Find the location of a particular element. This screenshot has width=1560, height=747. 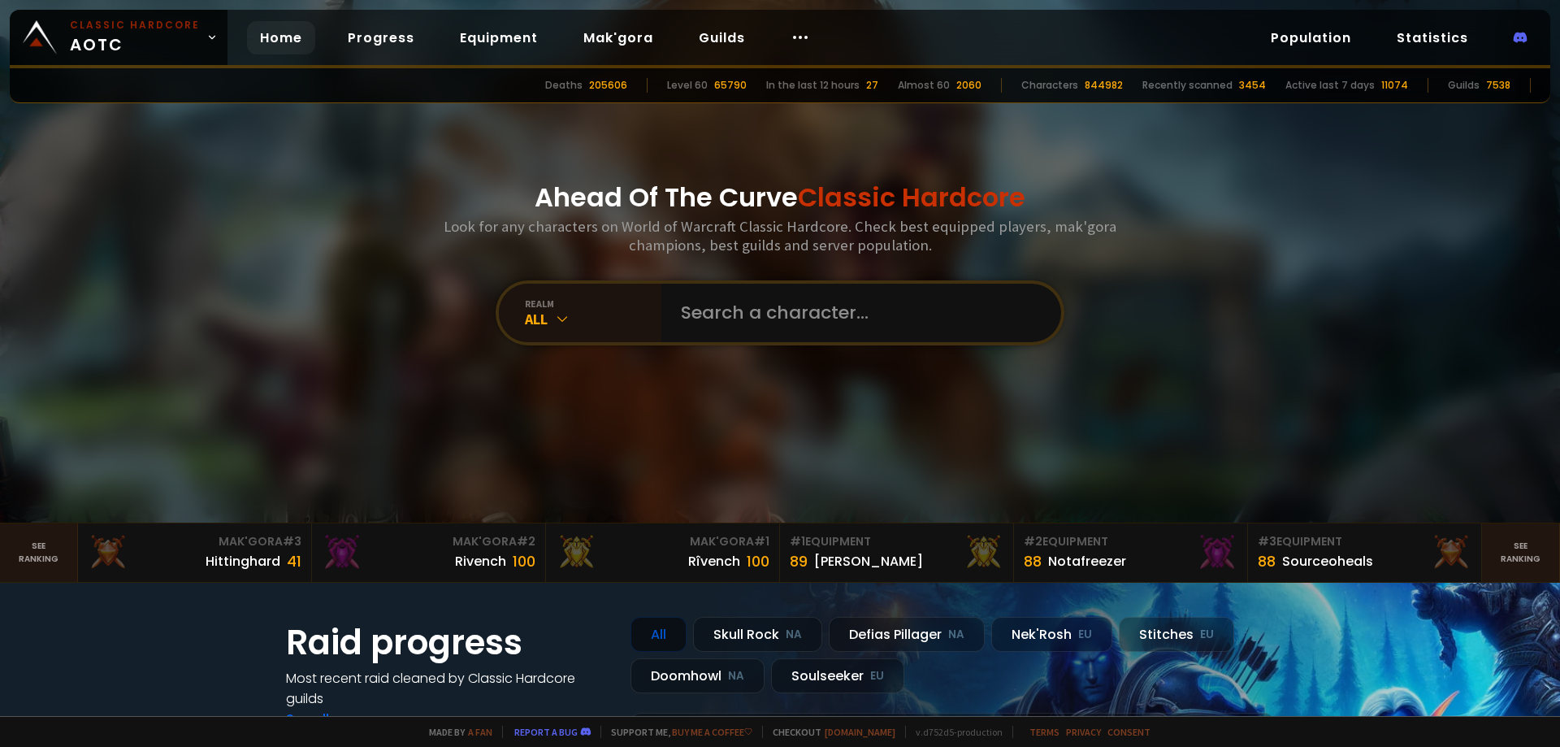

span: Support me, is located at coordinates (676, 731).